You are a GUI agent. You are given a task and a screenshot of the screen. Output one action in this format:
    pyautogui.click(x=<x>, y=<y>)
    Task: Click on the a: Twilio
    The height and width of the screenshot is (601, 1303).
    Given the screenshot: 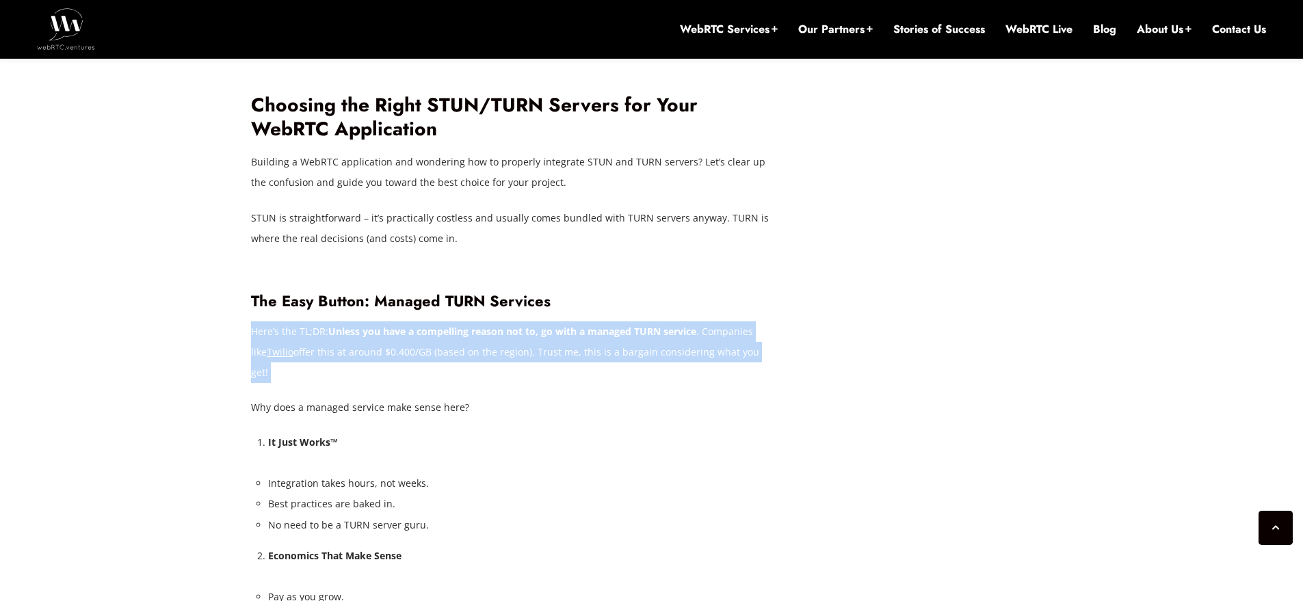 What is the action you would take?
    pyautogui.click(x=280, y=351)
    